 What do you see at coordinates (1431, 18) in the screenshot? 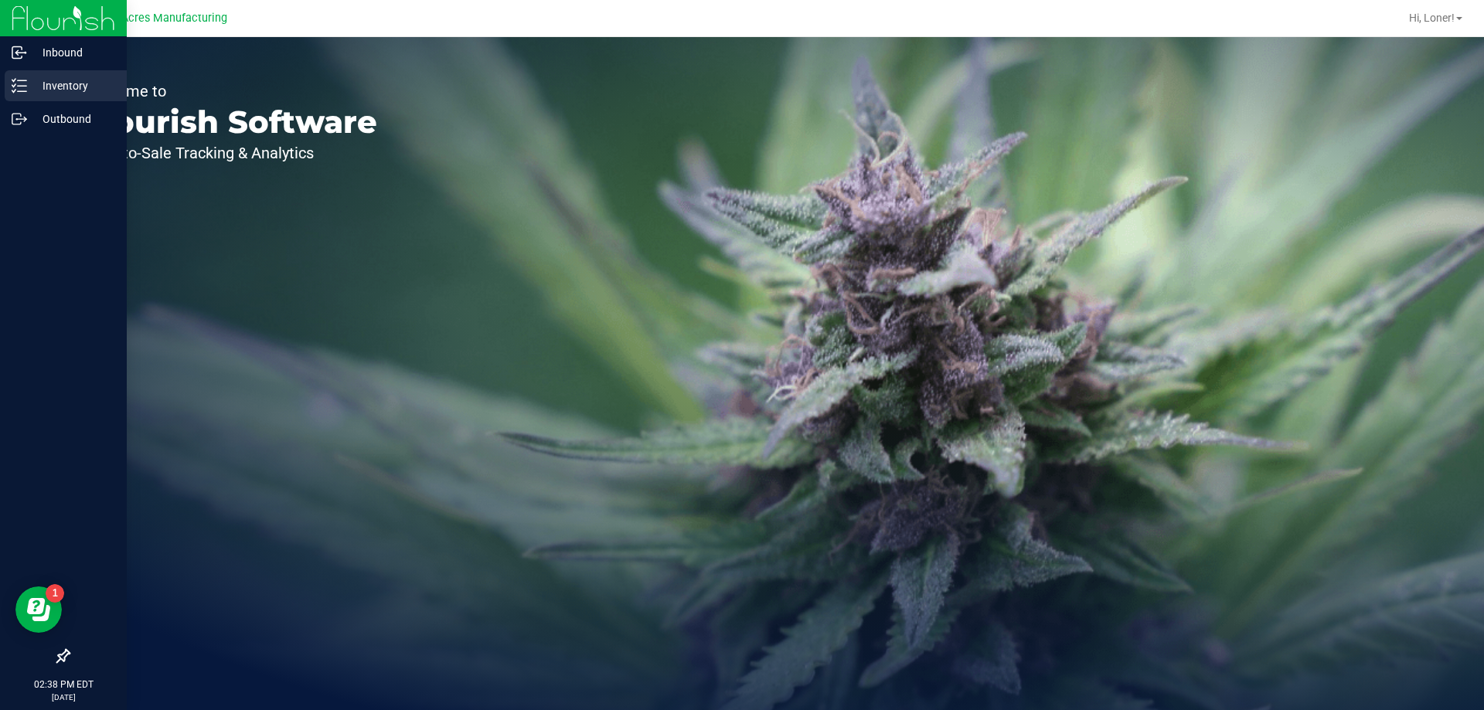
I see `span: Hi, Loner!` at bounding box center [1431, 18].